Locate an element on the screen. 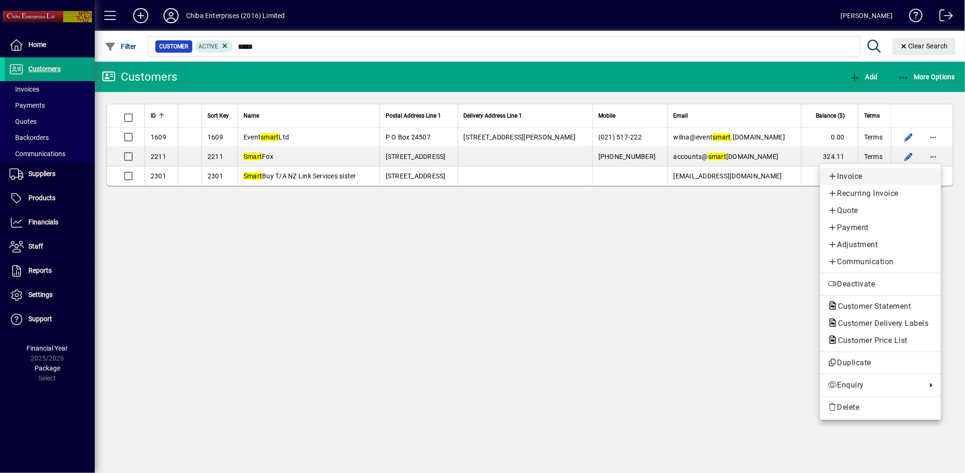 This screenshot has width=965, height=473. span: Recurring Invoice is located at coordinates (881, 193).